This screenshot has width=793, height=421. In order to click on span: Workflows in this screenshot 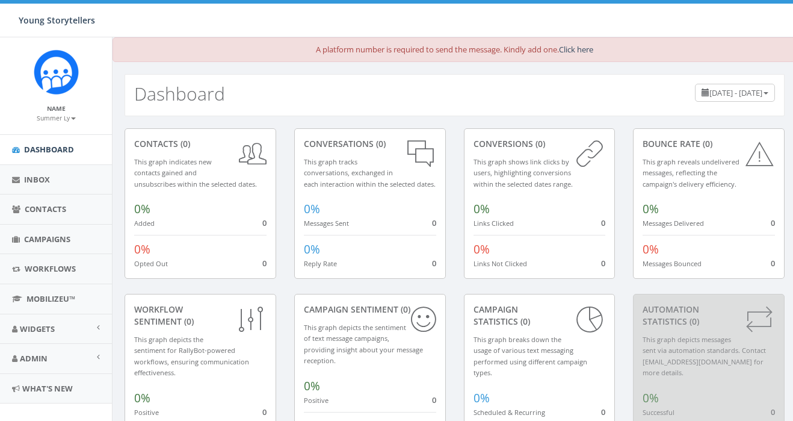, I will do `click(50, 268)`.